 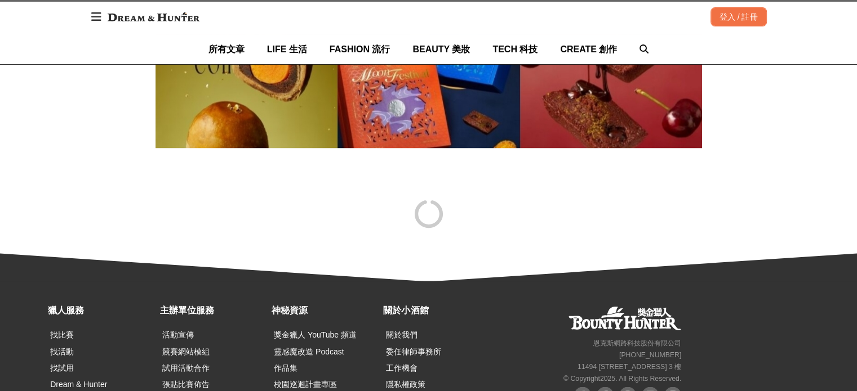 I want to click on a: 張貼比賽佈告, so click(x=186, y=384).